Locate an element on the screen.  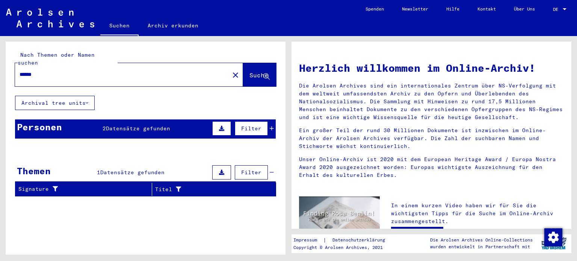
a: Video ansehen is located at coordinates (417, 234).